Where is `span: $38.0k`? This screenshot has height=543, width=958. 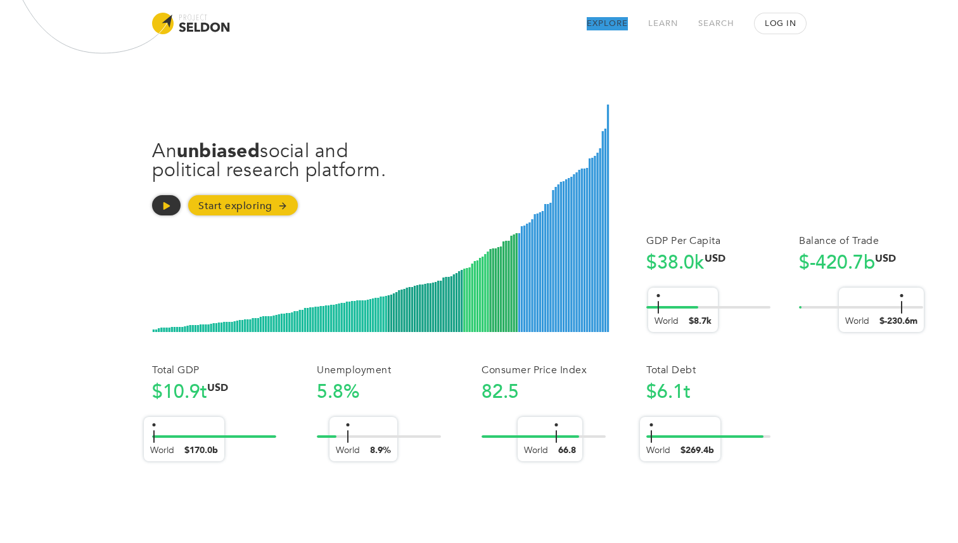 span: $38.0k is located at coordinates (675, 263).